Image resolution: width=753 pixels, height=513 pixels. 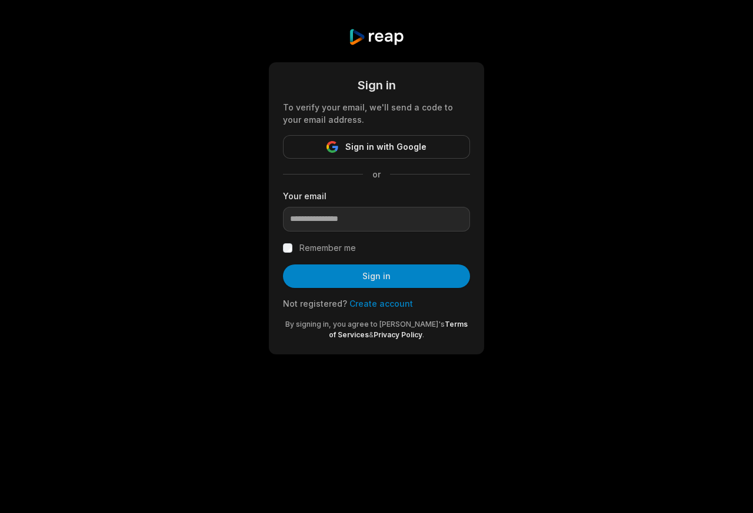 What do you see at coordinates (376, 174) in the screenshot?
I see `span: or` at bounding box center [376, 174].